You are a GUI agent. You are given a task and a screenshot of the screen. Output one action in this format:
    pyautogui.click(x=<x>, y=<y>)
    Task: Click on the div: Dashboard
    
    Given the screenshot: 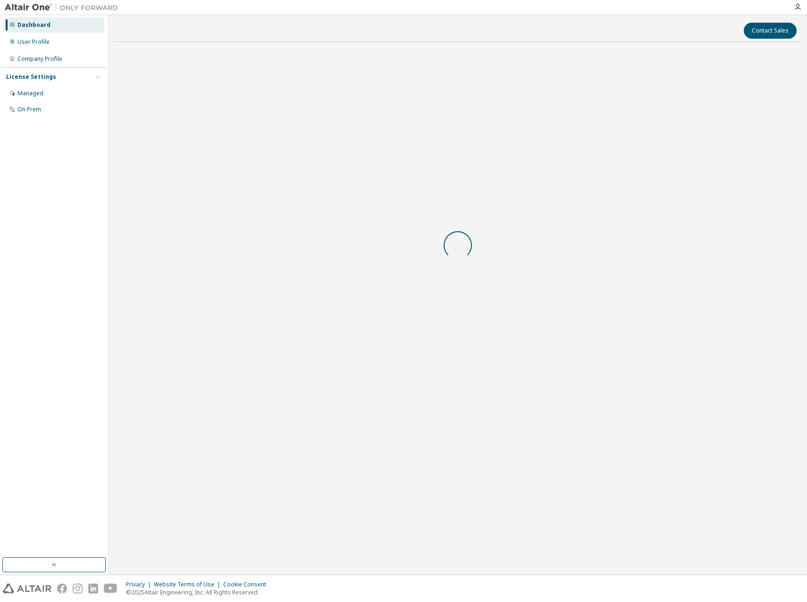 What is the action you would take?
    pyautogui.click(x=34, y=25)
    